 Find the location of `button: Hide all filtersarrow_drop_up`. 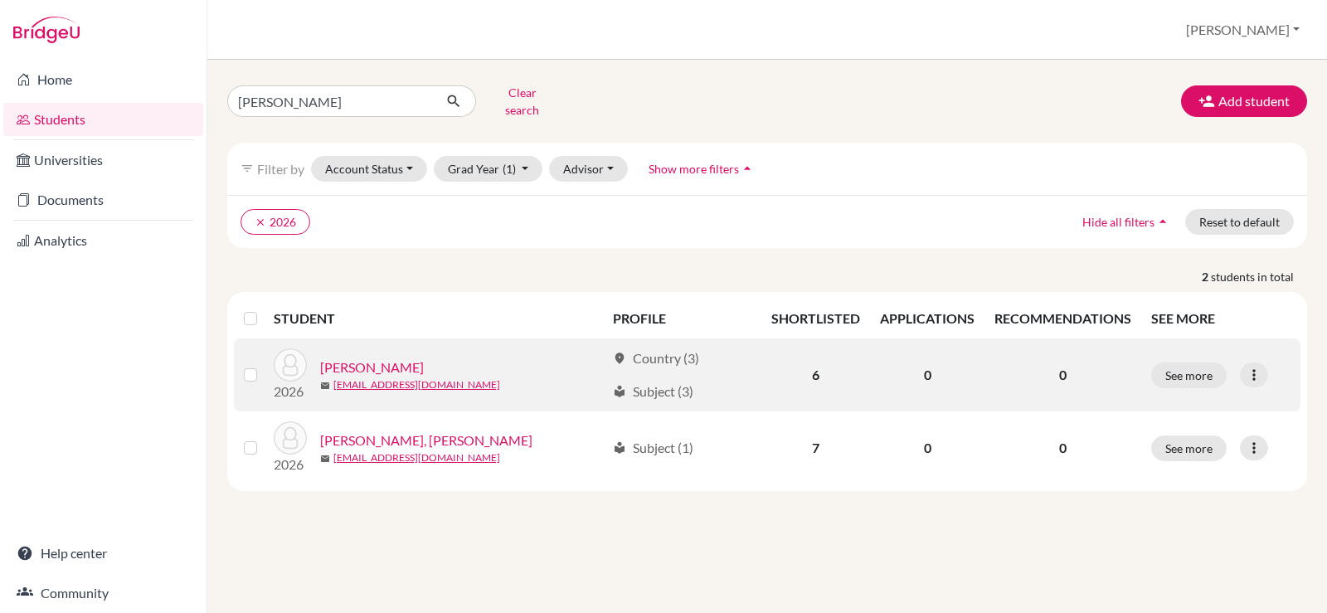

button: Hide all filtersarrow_drop_up is located at coordinates (1126, 221).